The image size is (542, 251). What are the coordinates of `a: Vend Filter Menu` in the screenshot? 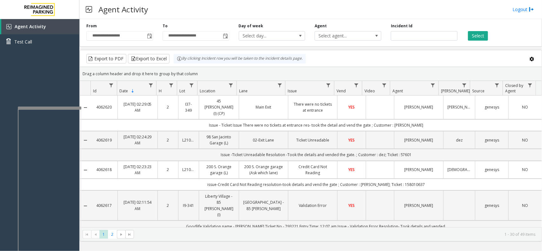 It's located at (356, 85).